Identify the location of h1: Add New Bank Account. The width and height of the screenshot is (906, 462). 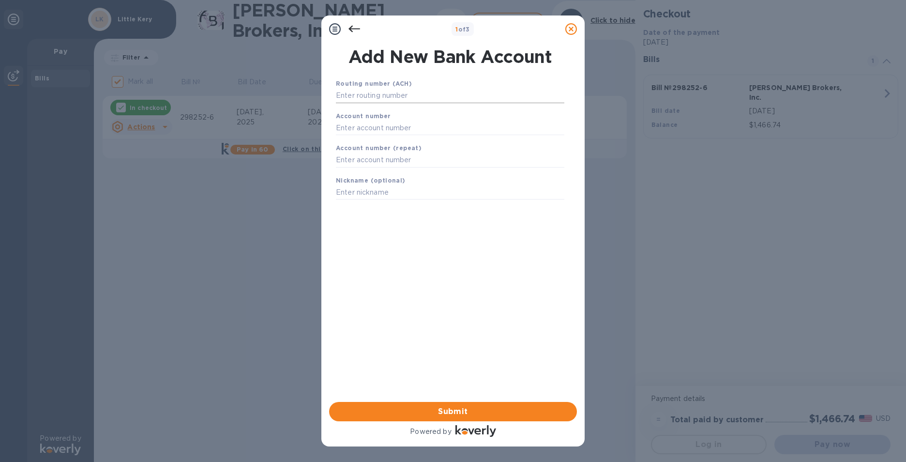
(450, 57).